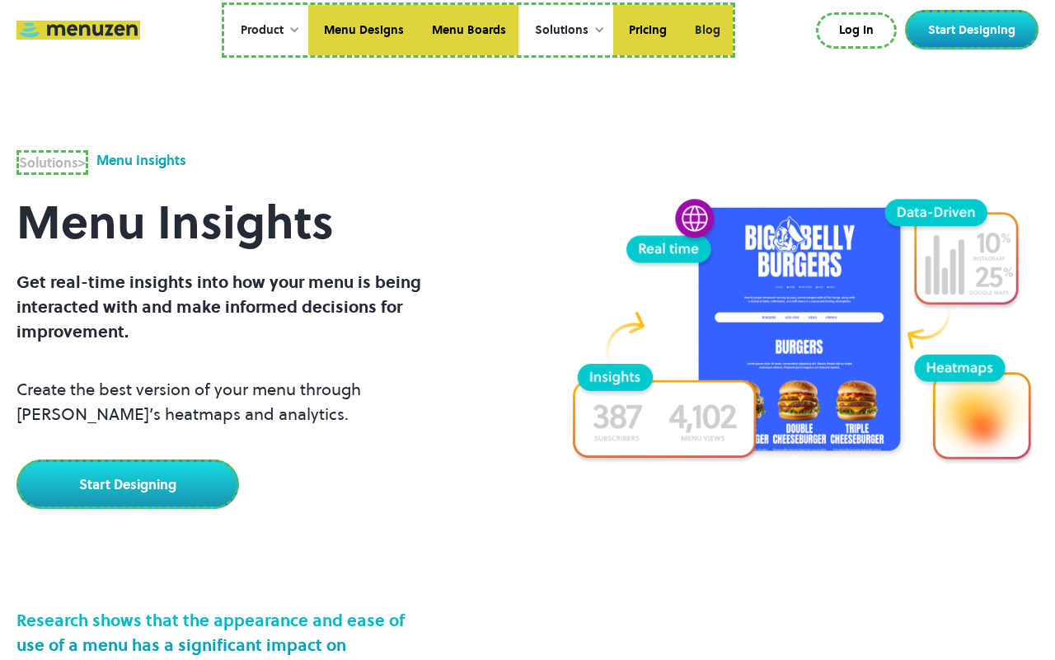 The height and width of the screenshot is (660, 1055). Describe the element at coordinates (49, 162) in the screenshot. I see `strong: Solutions` at that location.